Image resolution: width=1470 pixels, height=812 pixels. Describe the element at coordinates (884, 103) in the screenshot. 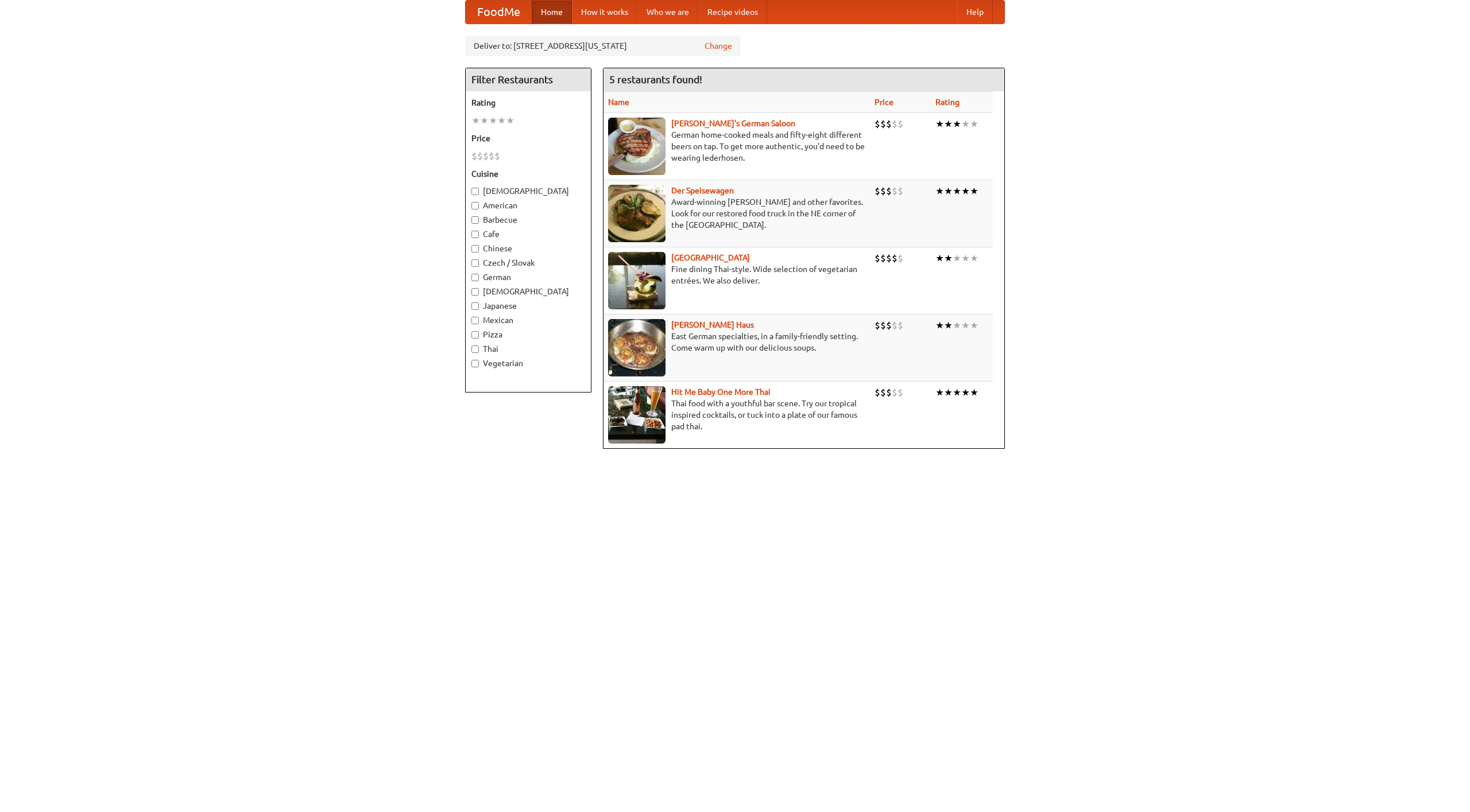

I see `a: Price` at that location.